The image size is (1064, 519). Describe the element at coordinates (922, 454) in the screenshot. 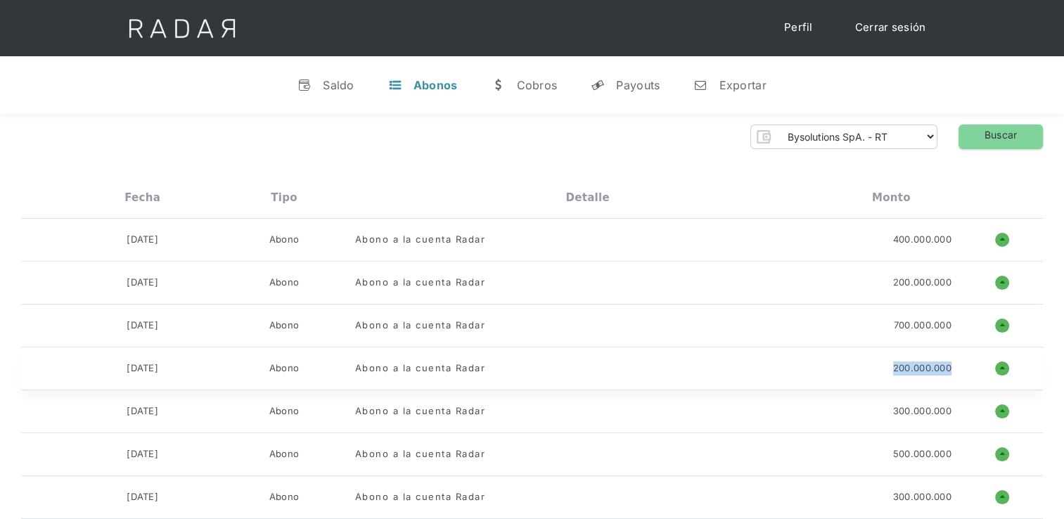

I see `div: 500.000.000` at that location.